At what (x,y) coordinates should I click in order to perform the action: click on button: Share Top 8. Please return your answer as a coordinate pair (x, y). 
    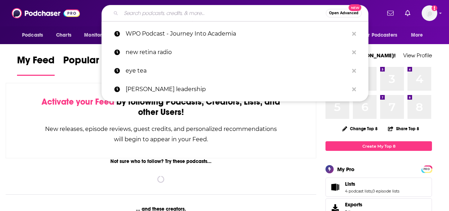
    Looking at the image, I should click on (404, 128).